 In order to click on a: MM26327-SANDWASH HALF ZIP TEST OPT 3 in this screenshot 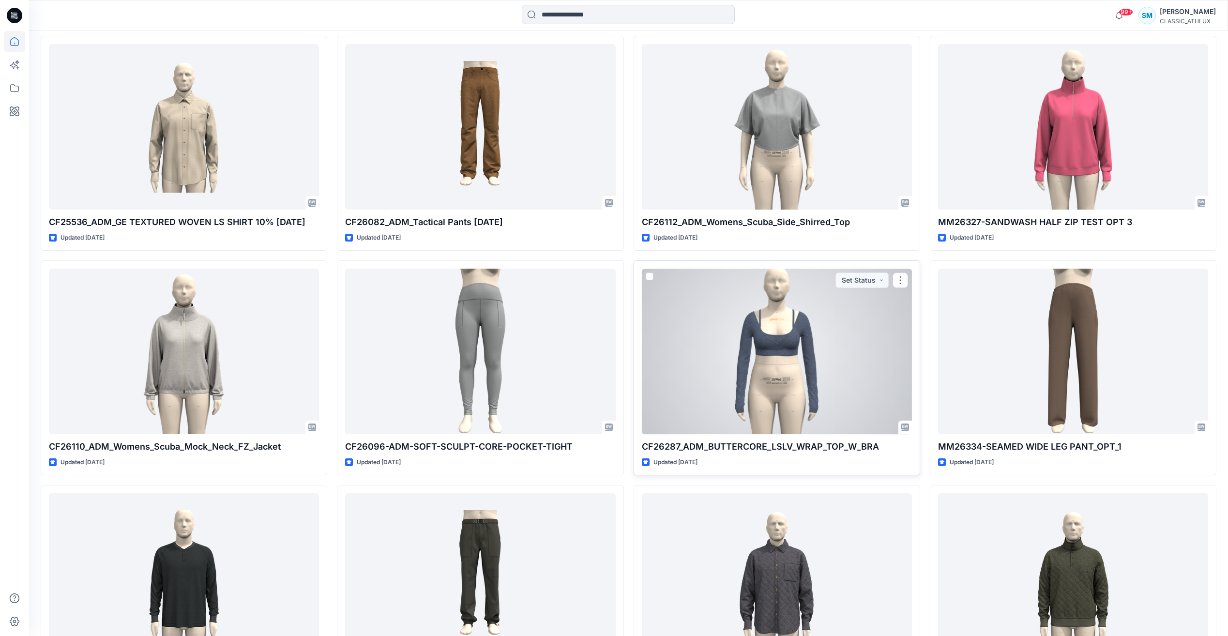, I will do `click(1073, 126)`.